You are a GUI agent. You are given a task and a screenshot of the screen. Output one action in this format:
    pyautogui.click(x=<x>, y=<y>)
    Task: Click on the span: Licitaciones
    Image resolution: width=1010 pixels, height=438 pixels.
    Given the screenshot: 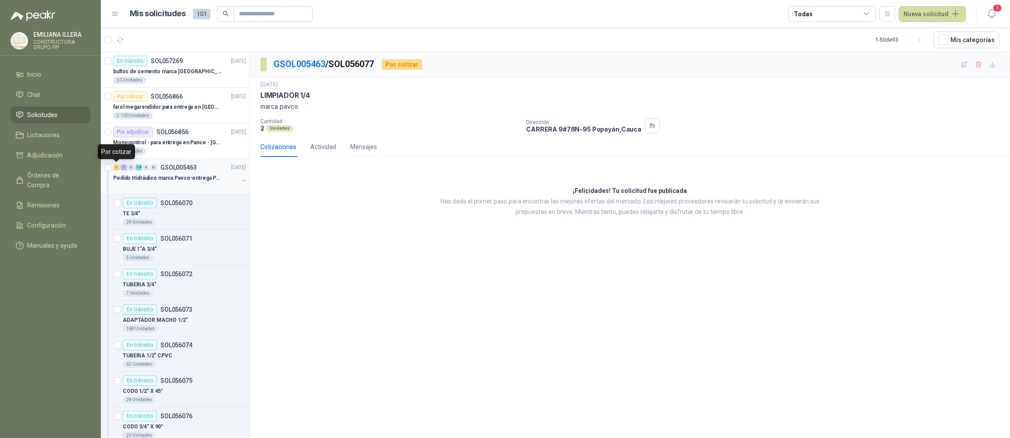 What is the action you would take?
    pyautogui.click(x=43, y=135)
    